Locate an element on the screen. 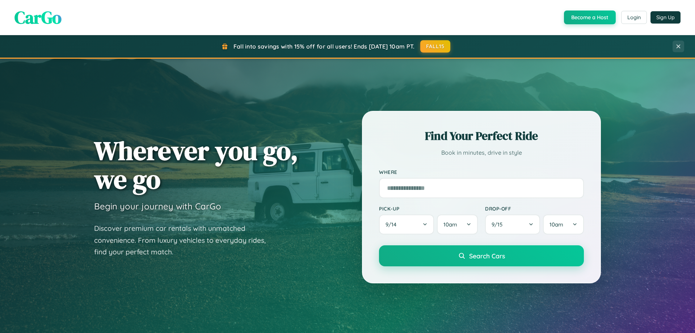 The image size is (695, 333). h2: Find Your Perfect Ride is located at coordinates (481, 136).